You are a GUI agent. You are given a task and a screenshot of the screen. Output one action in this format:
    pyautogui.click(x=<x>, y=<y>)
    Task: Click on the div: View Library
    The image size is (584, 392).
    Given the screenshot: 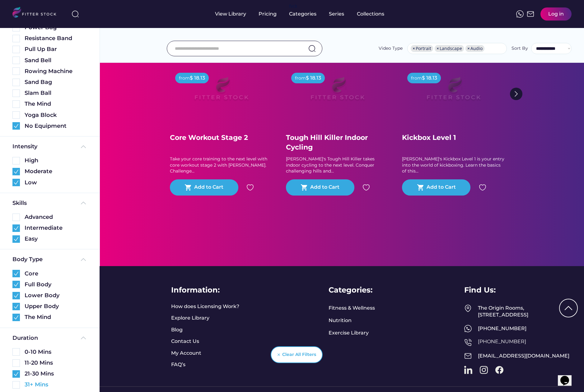 What is the action you would take?
    pyautogui.click(x=231, y=14)
    